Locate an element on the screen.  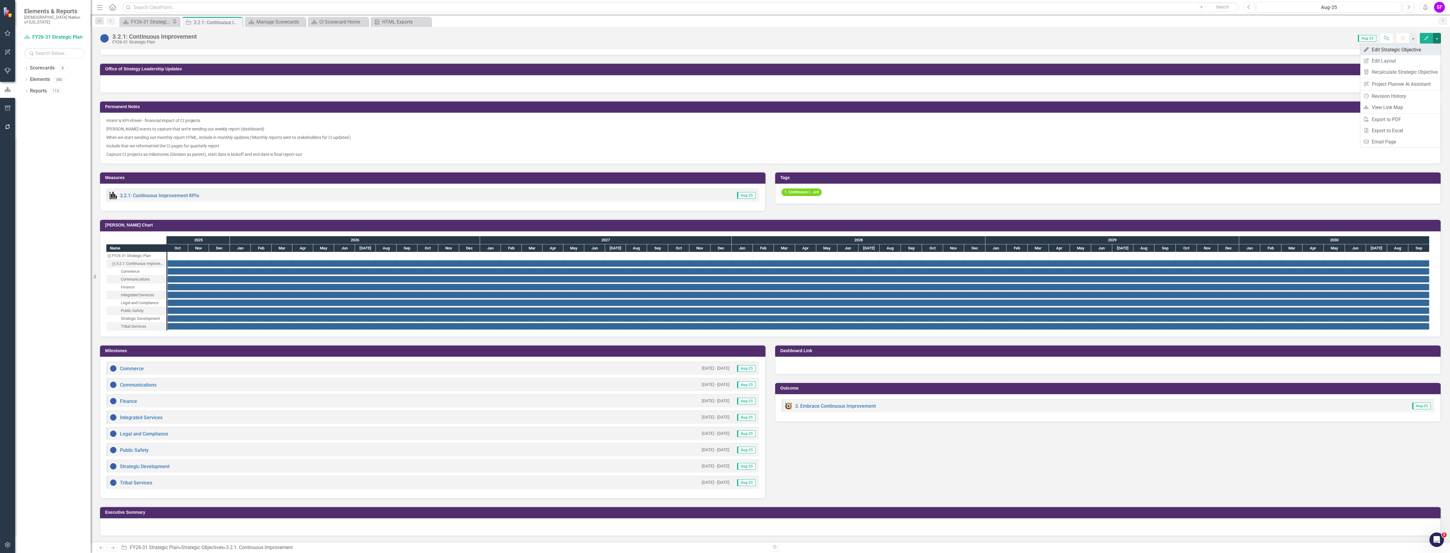
span: 1. Continuous I...ent is located at coordinates (801, 192).